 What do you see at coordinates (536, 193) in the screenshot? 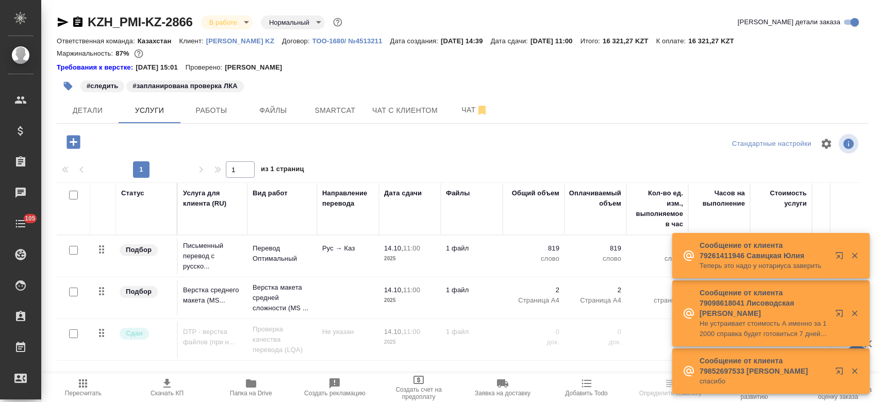
I see `div: Общий объем` at bounding box center [536, 193].